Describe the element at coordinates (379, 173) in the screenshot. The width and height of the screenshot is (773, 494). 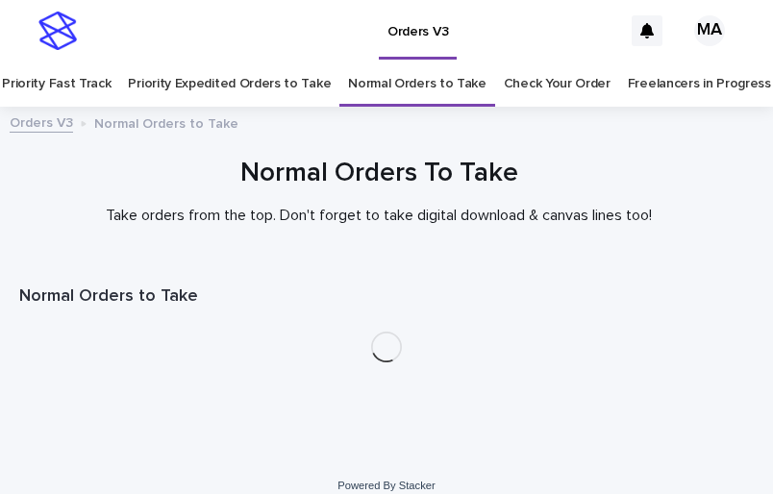
I see `h1: Normal Orders To Take` at that location.